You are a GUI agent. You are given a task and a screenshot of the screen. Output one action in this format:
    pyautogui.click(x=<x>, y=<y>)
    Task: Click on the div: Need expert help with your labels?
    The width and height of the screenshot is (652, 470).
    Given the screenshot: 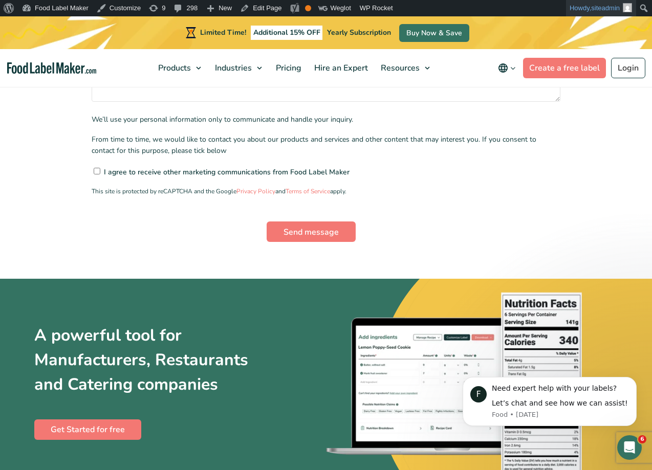 What is the action you would take?
    pyautogui.click(x=113, y=27)
    